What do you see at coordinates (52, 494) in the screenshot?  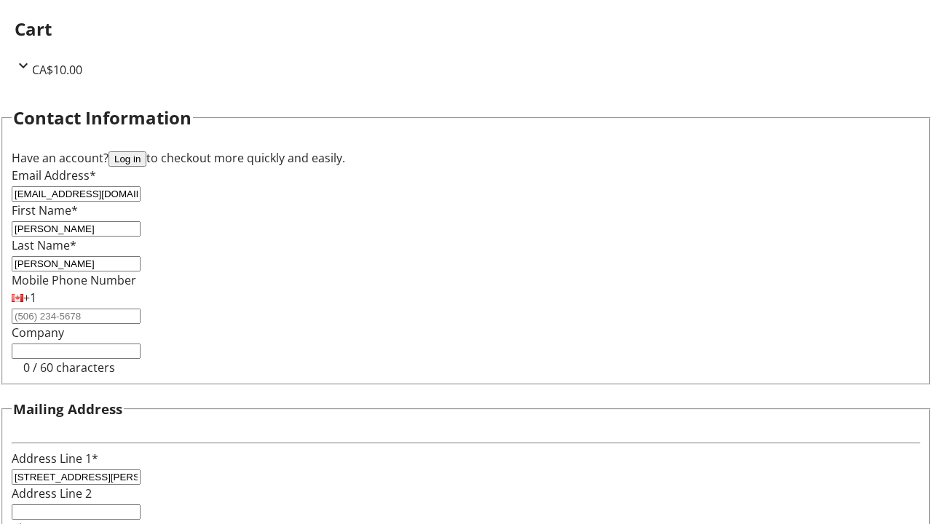 I see `label: Address Line 2` at bounding box center [52, 494].